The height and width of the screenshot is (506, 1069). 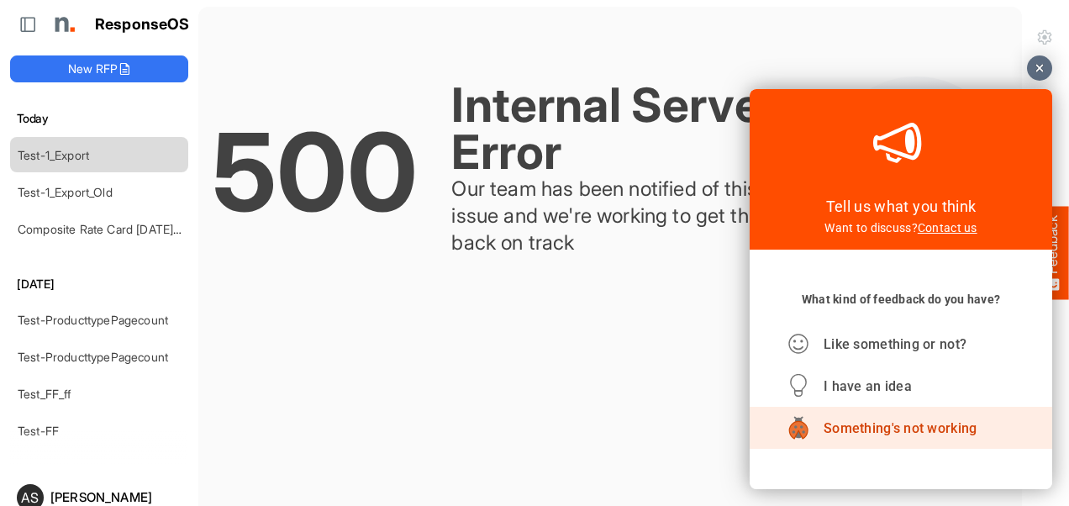 I want to click on span: Like something or not?, so click(x=145, y=255).